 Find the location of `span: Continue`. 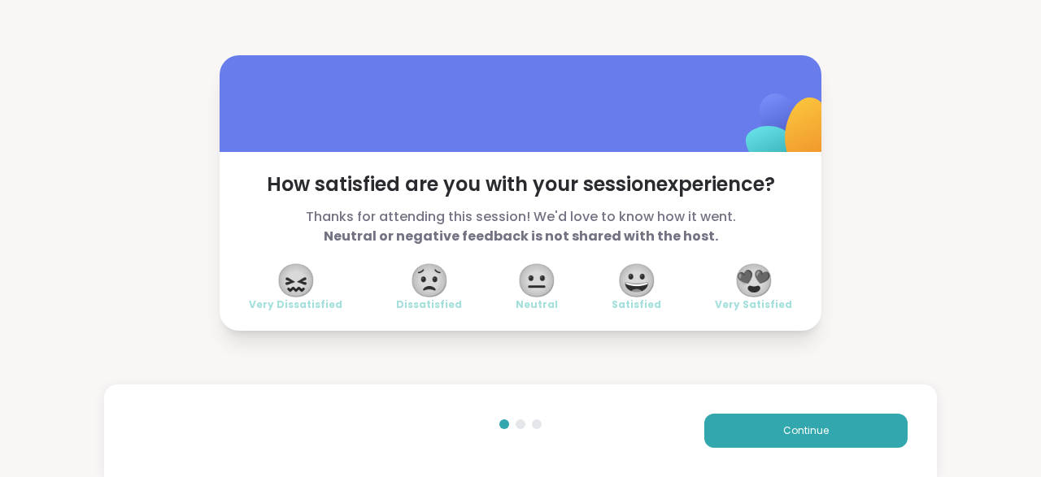

span: Continue is located at coordinates (806, 431).